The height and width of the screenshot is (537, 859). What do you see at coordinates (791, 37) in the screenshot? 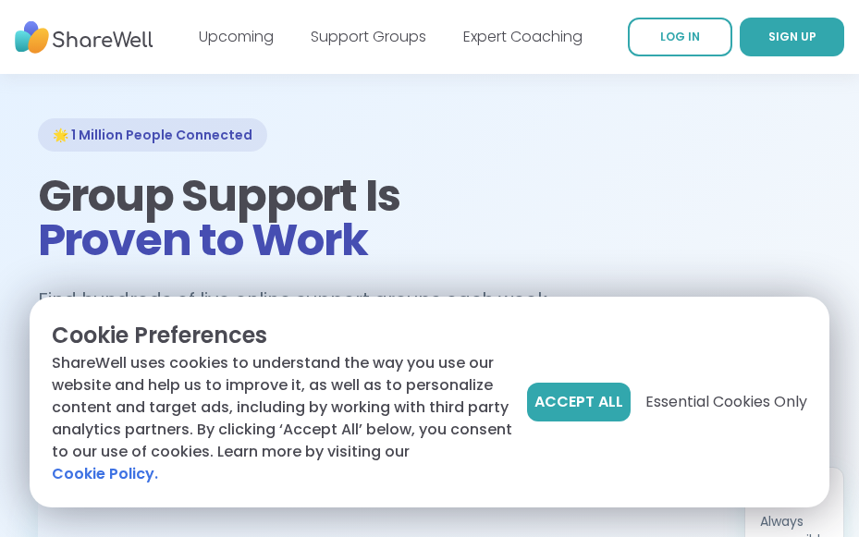
I see `a: SIGN UP` at bounding box center [791, 37].